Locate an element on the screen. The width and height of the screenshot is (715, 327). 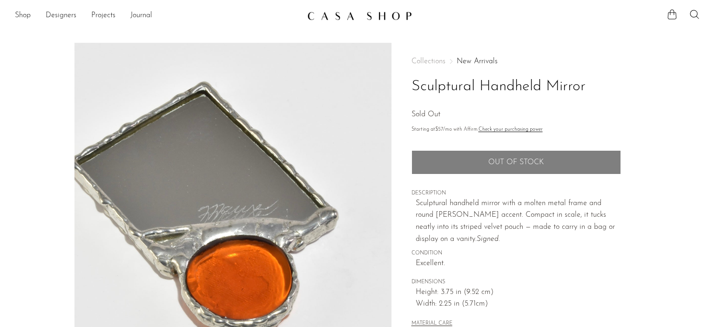
span: Out of stock is located at coordinates (516, 163).